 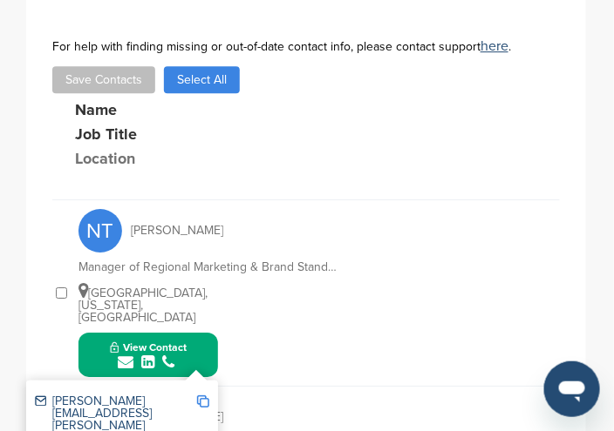 What do you see at coordinates (203, 402) in the screenshot?
I see `img: Copy` at bounding box center [203, 402].